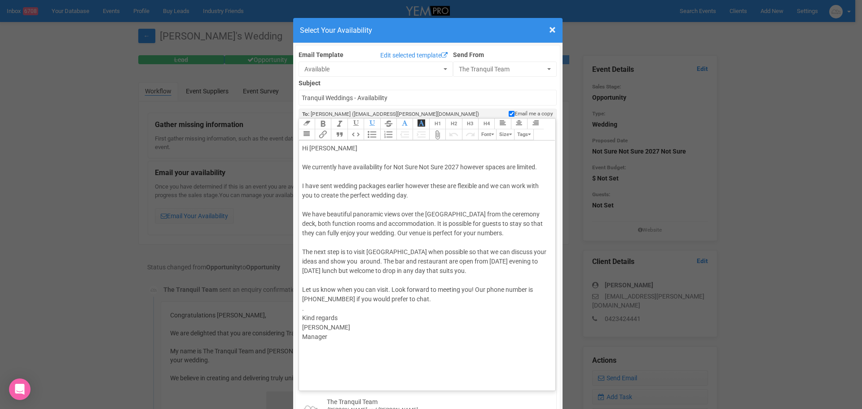 The width and height of the screenshot is (862, 409). What do you see at coordinates (437, 135) in the screenshot?
I see `button: Attach Files` at bounding box center [437, 135].